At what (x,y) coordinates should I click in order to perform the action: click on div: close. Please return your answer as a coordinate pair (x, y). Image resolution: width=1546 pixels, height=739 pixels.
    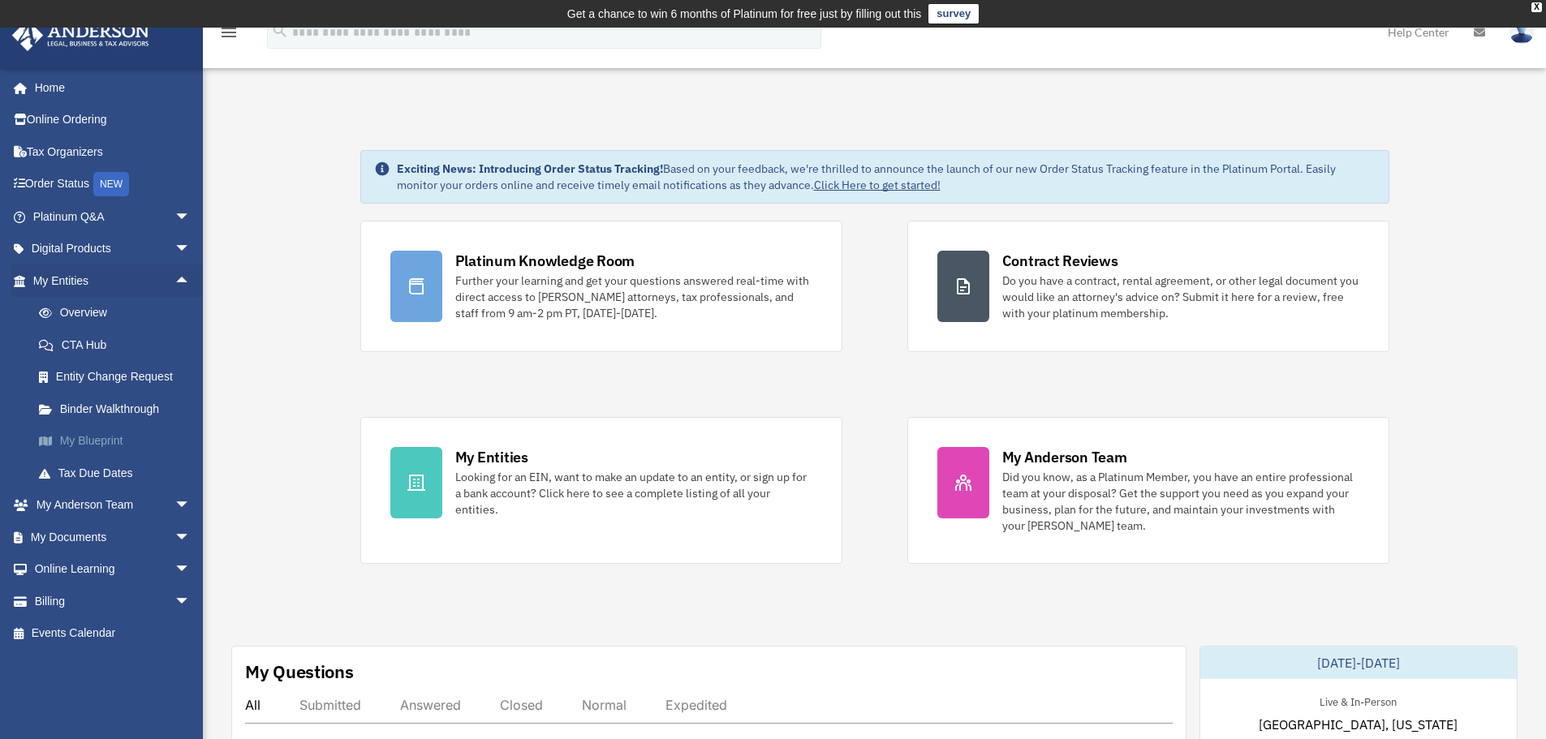
    Looking at the image, I should click on (1537, 7).